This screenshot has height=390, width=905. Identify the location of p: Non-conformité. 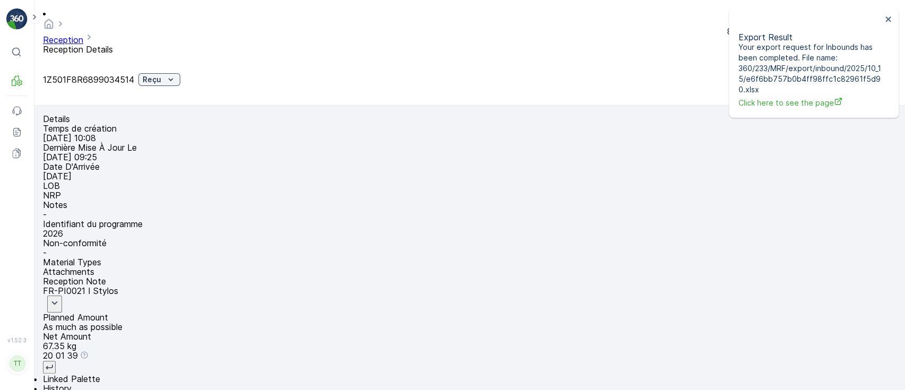
(470, 243).